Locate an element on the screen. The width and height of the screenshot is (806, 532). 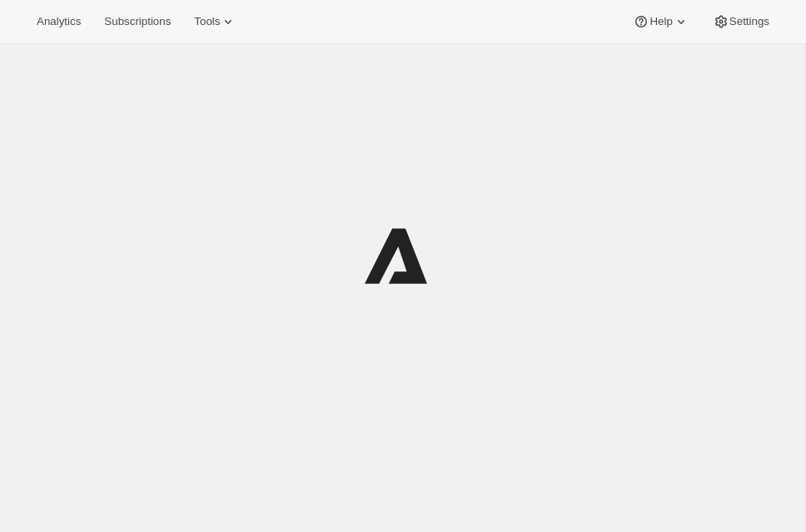
button: Tools is located at coordinates (215, 22).